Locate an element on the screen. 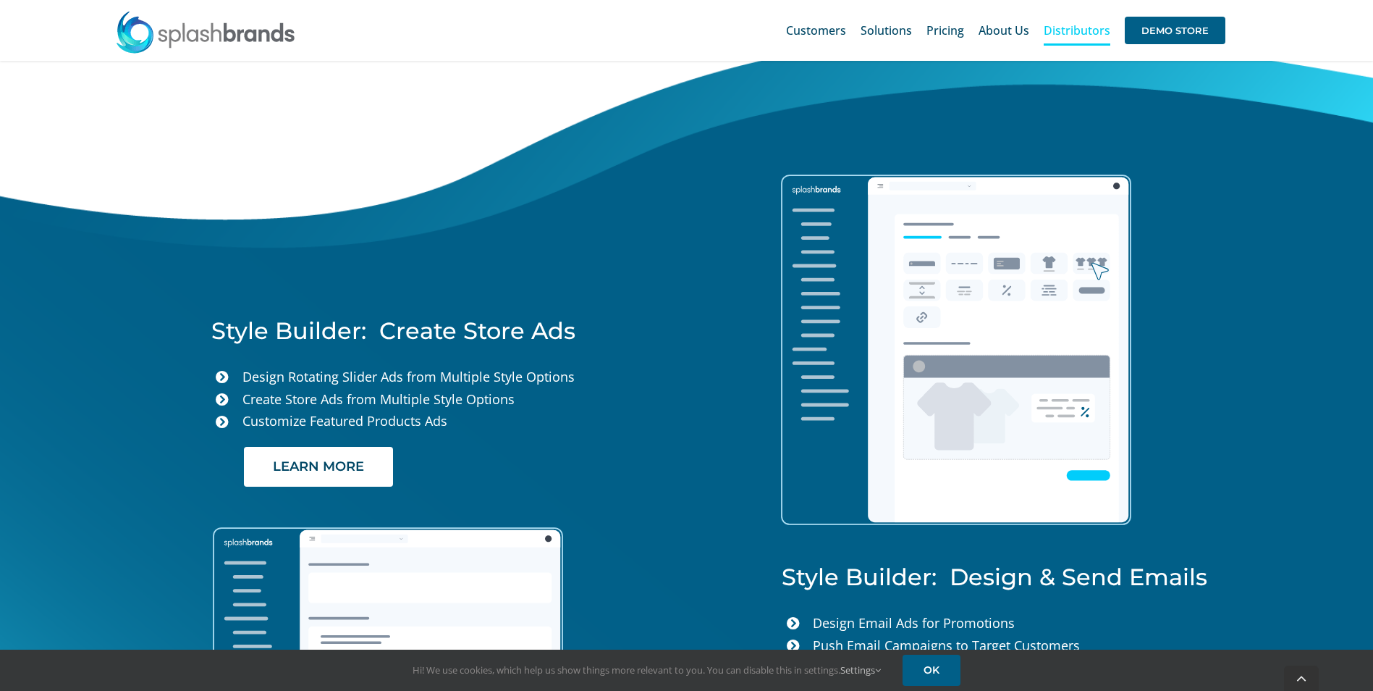 Image resolution: width=1373 pixels, height=691 pixels. a: Pricing is located at coordinates (946, 30).